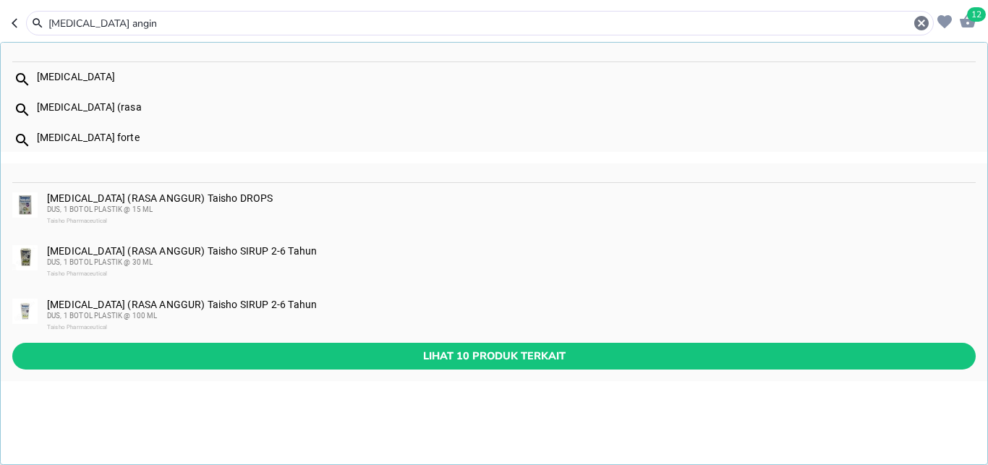 This screenshot has width=988, height=465. What do you see at coordinates (102, 315) in the screenshot?
I see `span: DUS, 1 BOTOL PLASTIK @ 100 ML` at bounding box center [102, 315].